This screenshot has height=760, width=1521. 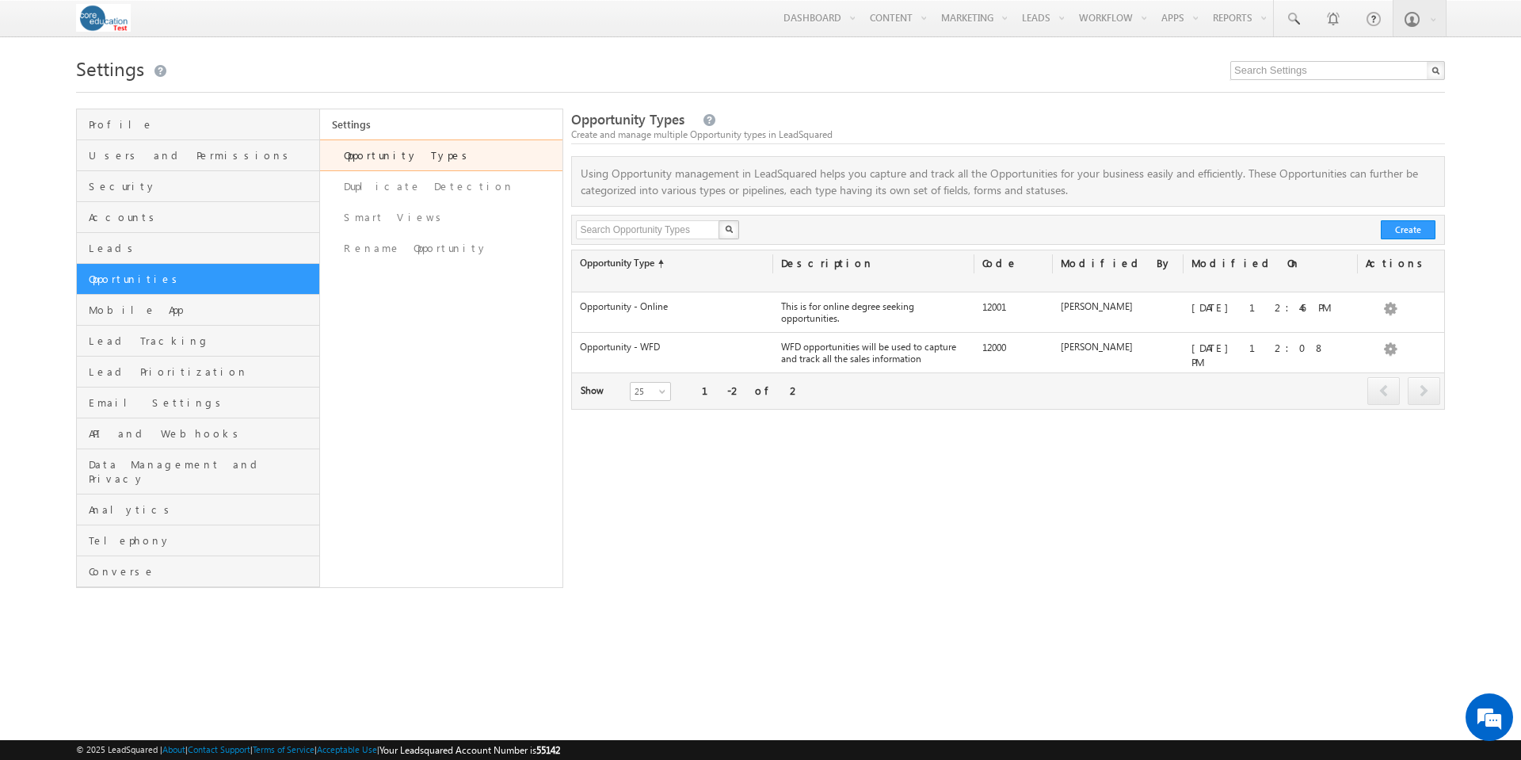 I want to click on a: Email Settings, so click(x=198, y=403).